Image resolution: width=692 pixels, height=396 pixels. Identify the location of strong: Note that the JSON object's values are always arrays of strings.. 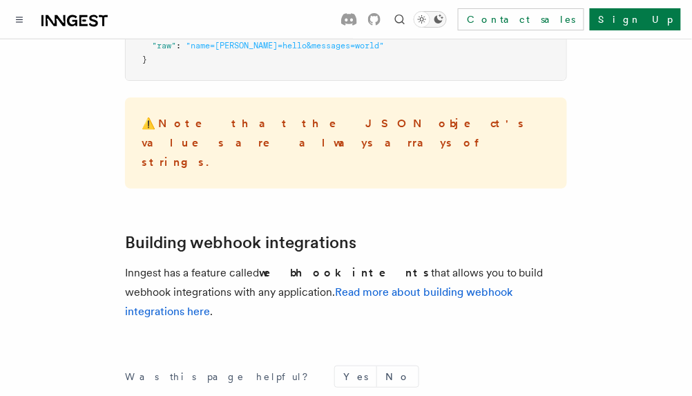
(334, 142).